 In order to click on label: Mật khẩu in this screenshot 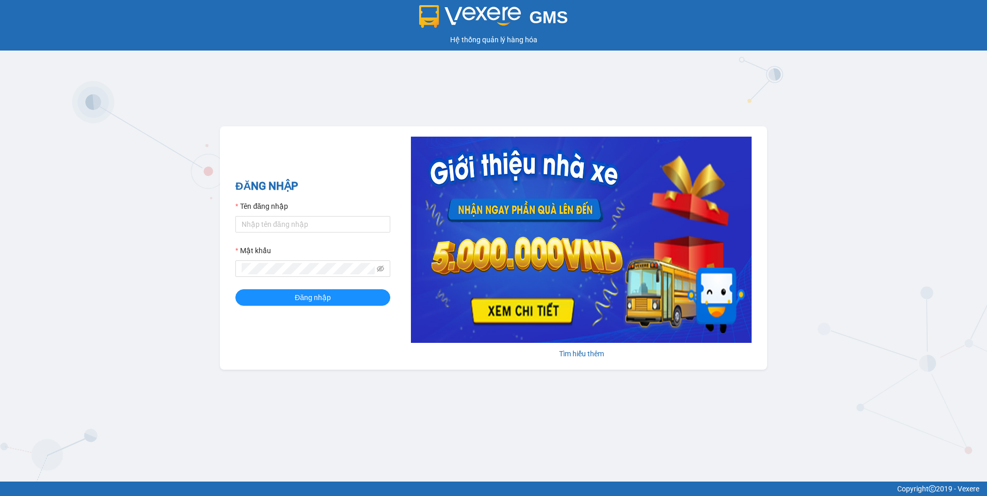, I will do `click(253, 251)`.